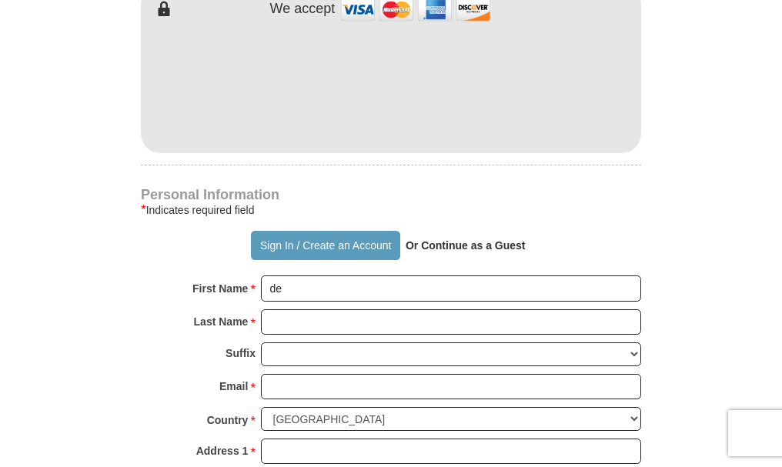  I want to click on strong: First Name, so click(220, 289).